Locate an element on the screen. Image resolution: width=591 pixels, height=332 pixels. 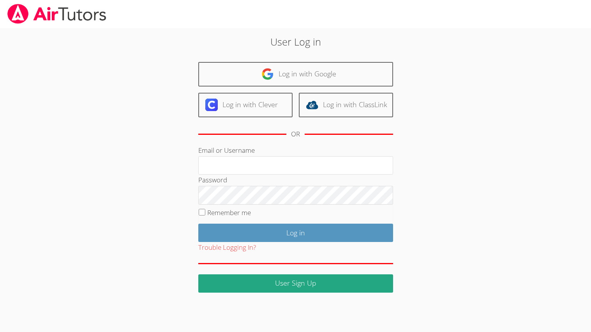
img: airtutors_banner-c4298cdbf04f3fff15de1276eac7730deb9818008684d7c2e4769d2f7ddbe033.png is located at coordinates (57, 14).